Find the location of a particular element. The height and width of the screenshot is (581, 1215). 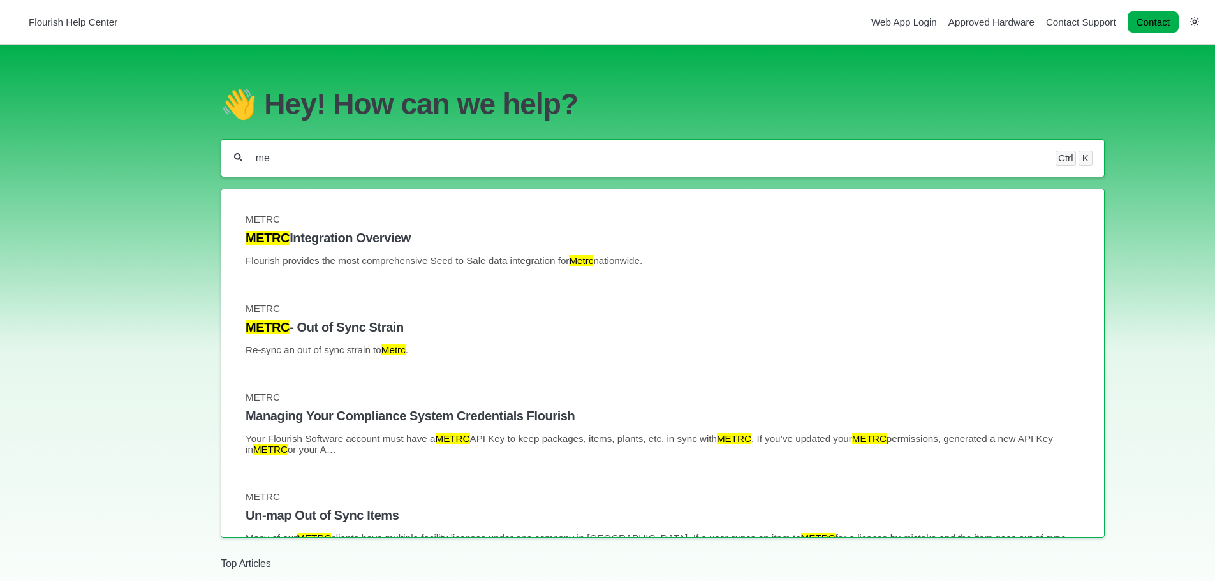

section: Search results is located at coordinates (662, 363).